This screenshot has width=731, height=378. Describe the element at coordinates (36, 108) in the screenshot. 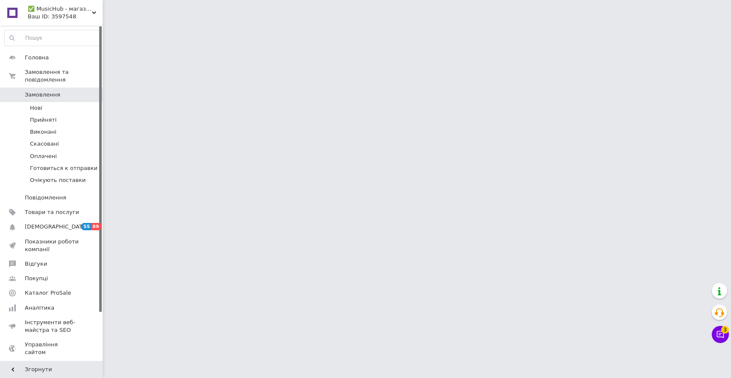

I see `span: Нові` at that location.